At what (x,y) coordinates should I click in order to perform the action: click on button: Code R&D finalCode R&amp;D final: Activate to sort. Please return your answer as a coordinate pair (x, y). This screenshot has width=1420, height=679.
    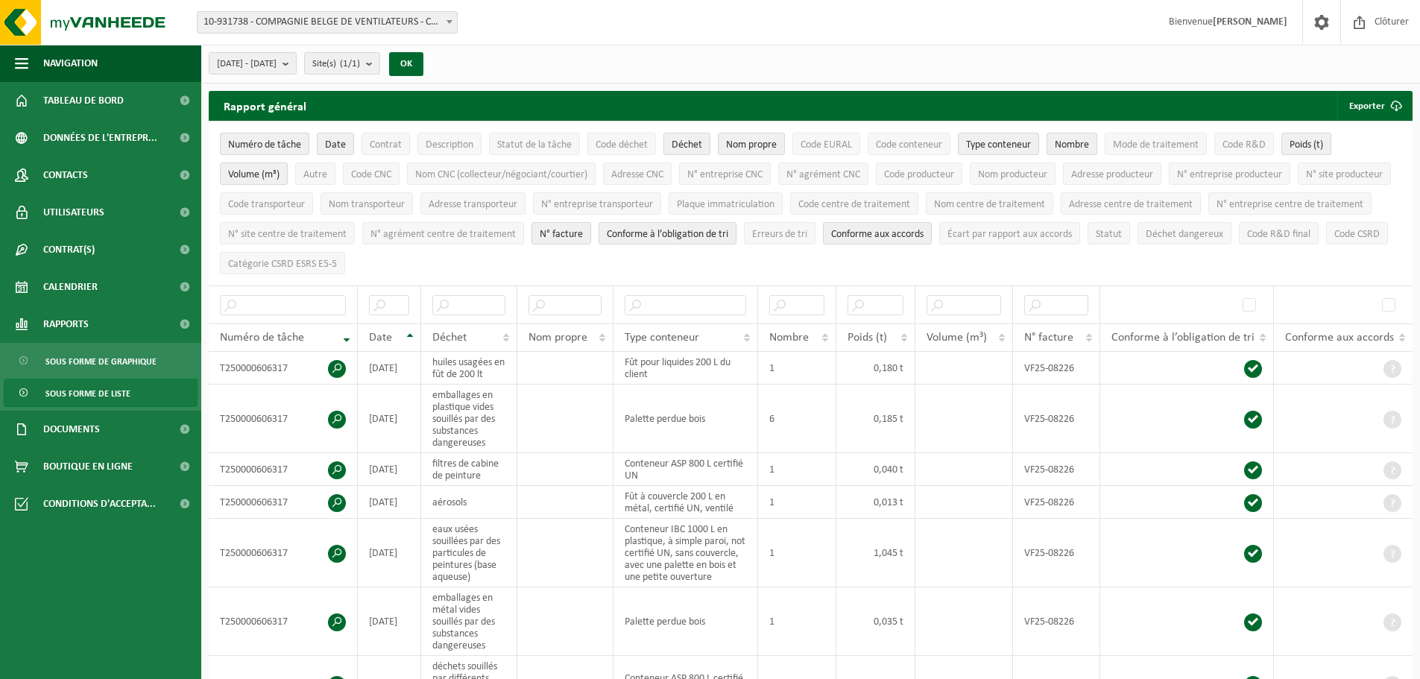
    Looking at the image, I should click on (1279, 233).